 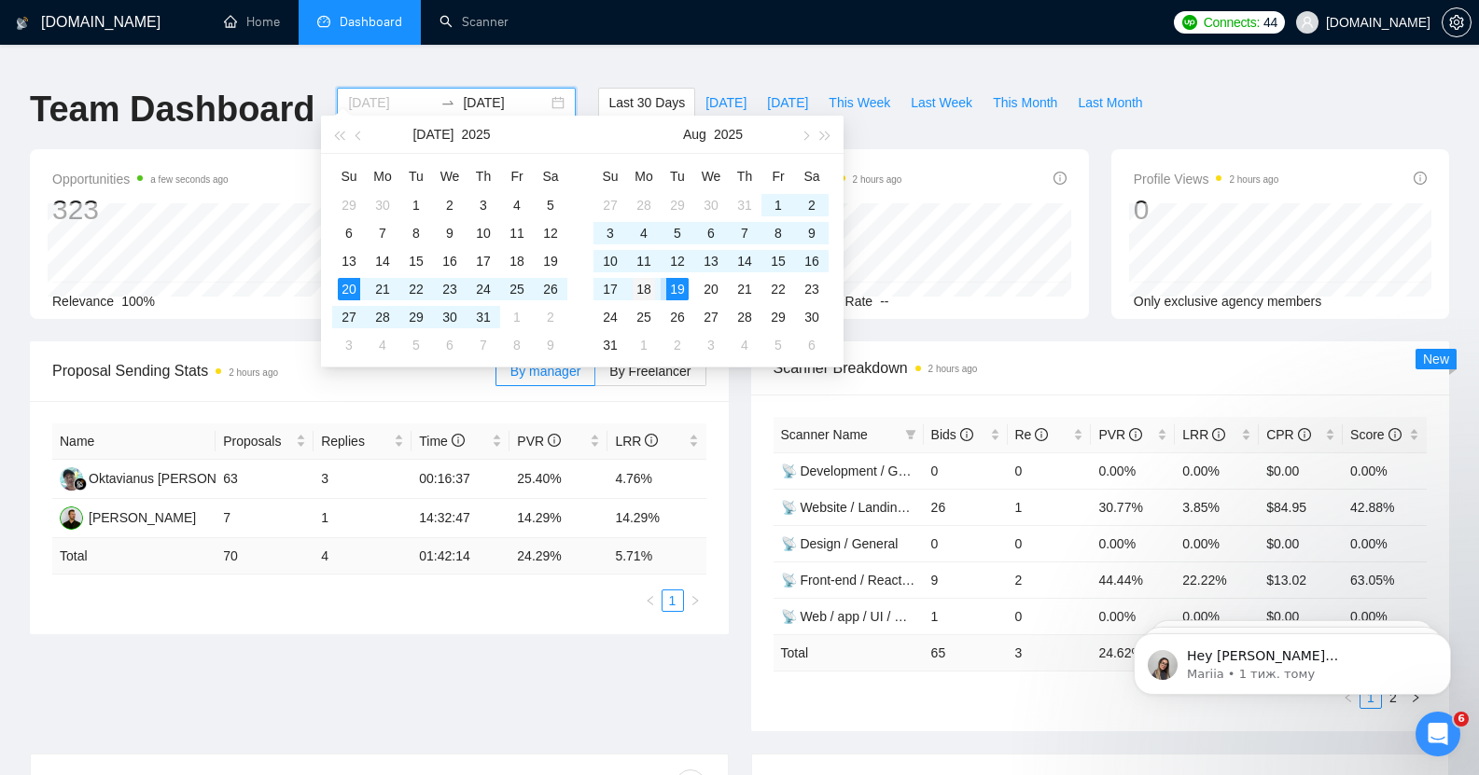 What do you see at coordinates (778, 261) in the screenshot?
I see `td: 2025-08-15` at bounding box center [778, 261].